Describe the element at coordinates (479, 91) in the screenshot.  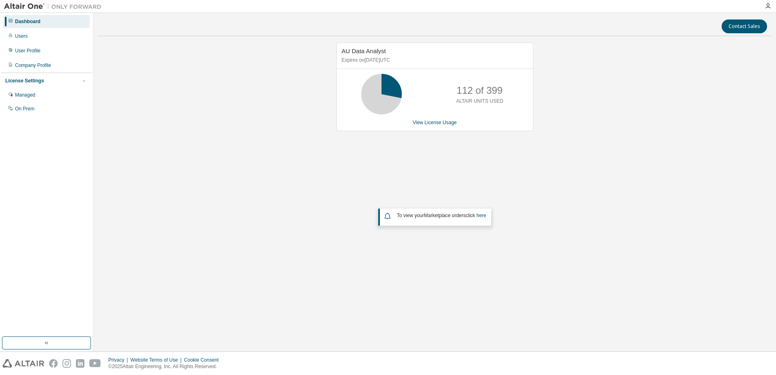
I see `p: 112 of 399` at that location.